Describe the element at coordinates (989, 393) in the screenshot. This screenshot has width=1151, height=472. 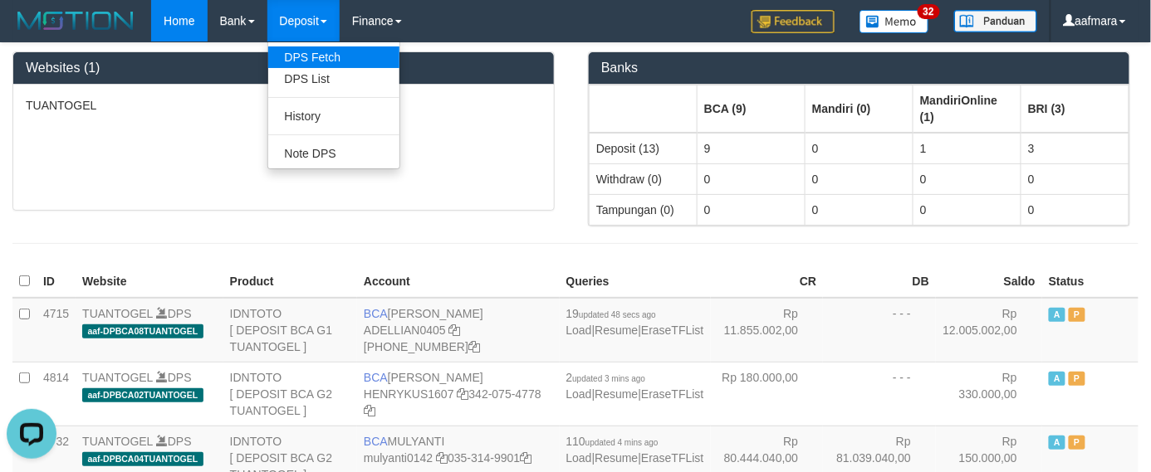
I see `td: Rp 330.000,00` at that location.